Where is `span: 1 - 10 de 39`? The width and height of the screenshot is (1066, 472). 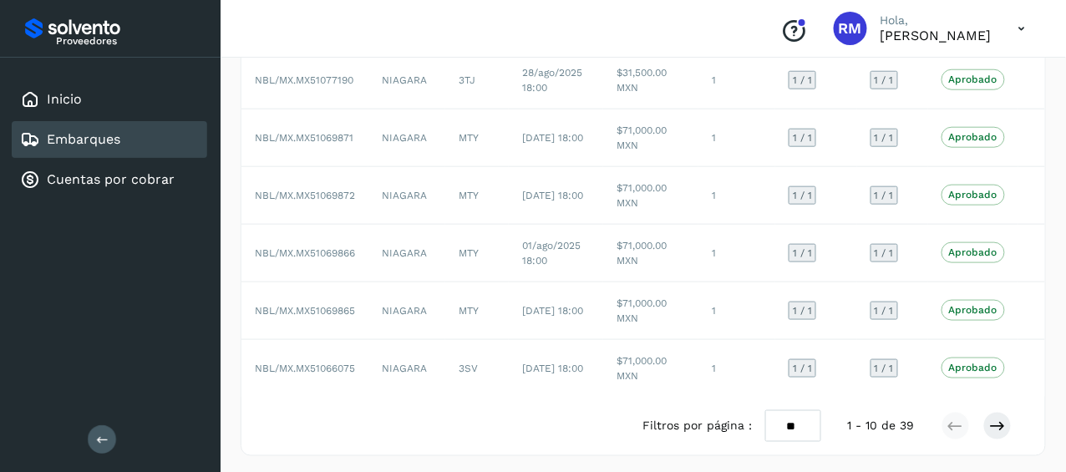
span: 1 - 10 de 39 is located at coordinates (881, 425).